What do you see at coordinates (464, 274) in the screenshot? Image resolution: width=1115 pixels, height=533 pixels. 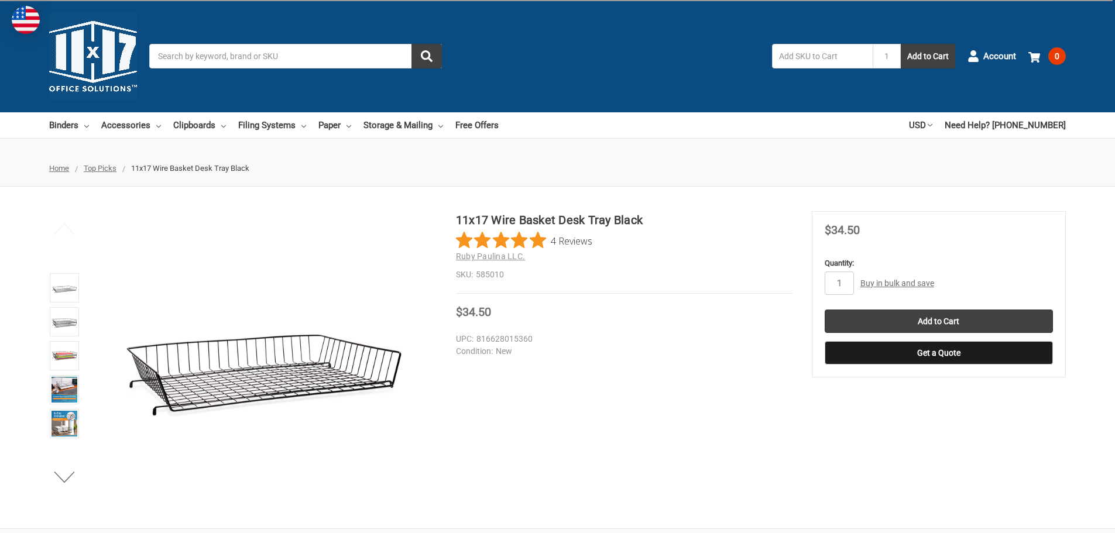 I see `dt: SKU:` at bounding box center [464, 274].